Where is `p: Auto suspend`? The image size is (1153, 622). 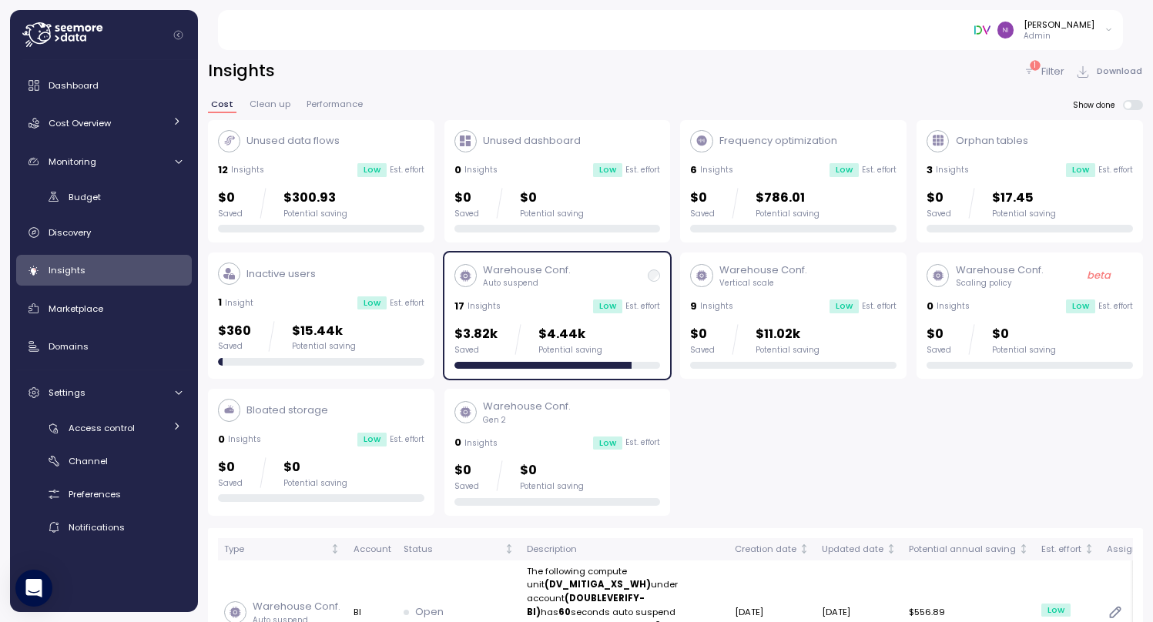 p: Auto suspend is located at coordinates (527, 283).